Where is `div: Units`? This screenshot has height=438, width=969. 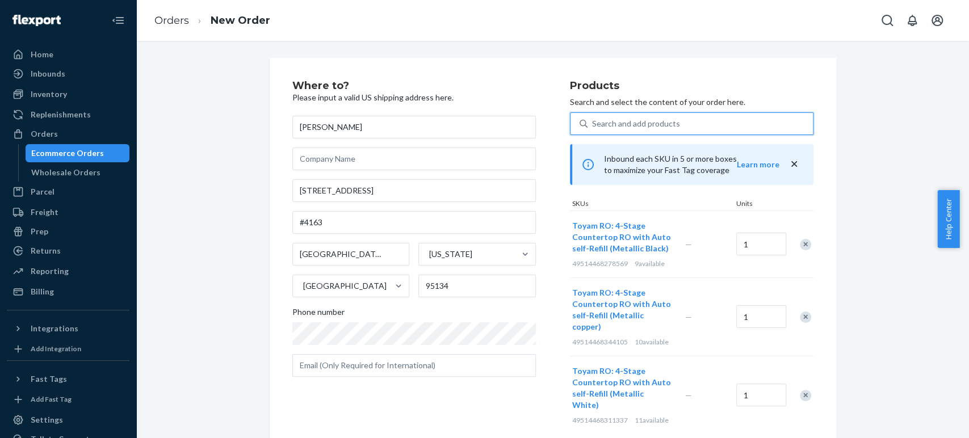 div: Units is located at coordinates (760, 204).